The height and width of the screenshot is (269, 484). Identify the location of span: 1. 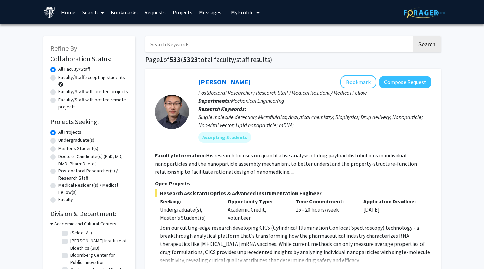
(161, 59).